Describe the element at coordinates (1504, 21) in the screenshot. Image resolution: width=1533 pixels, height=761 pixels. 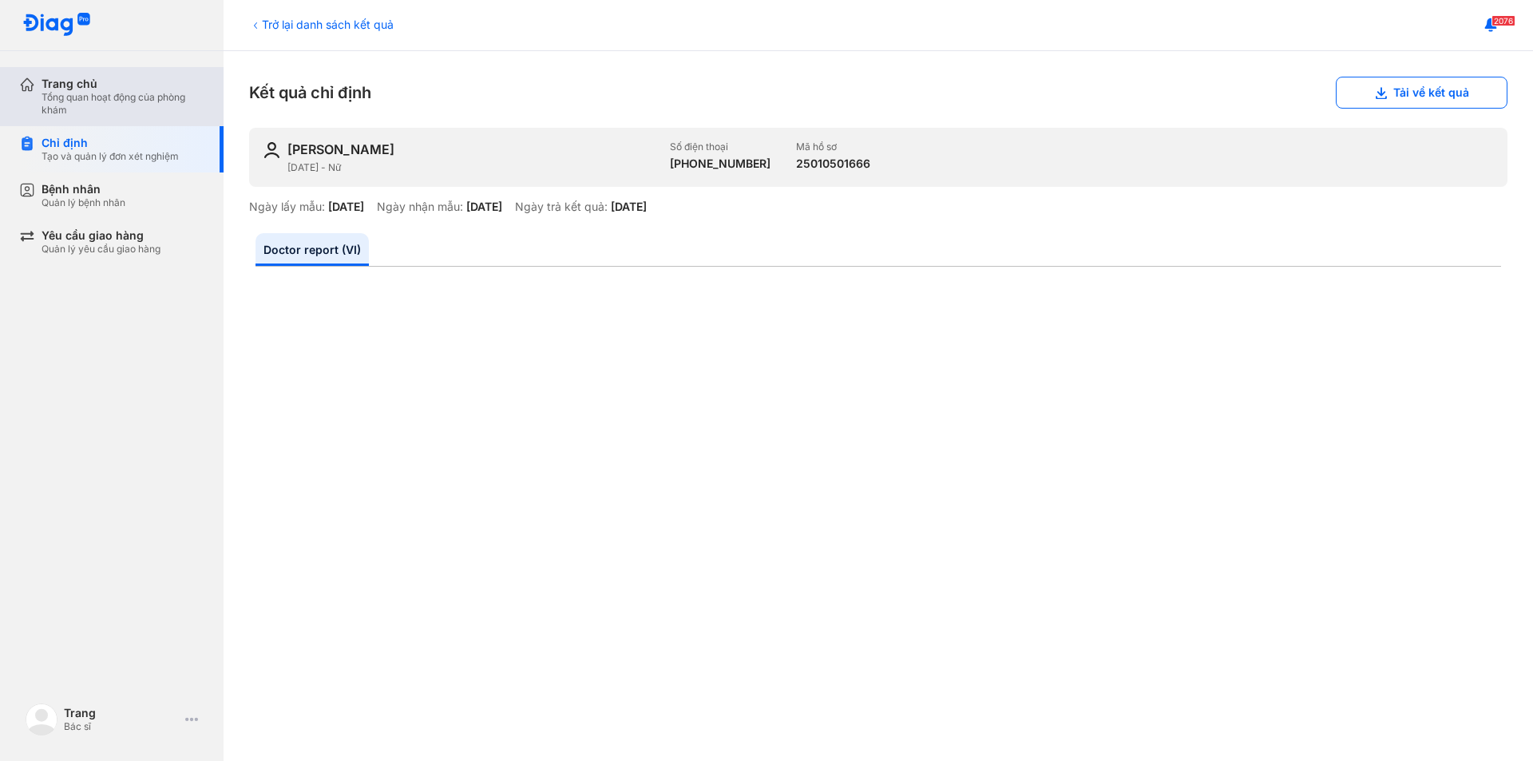
I see `span: 2076` at that location.